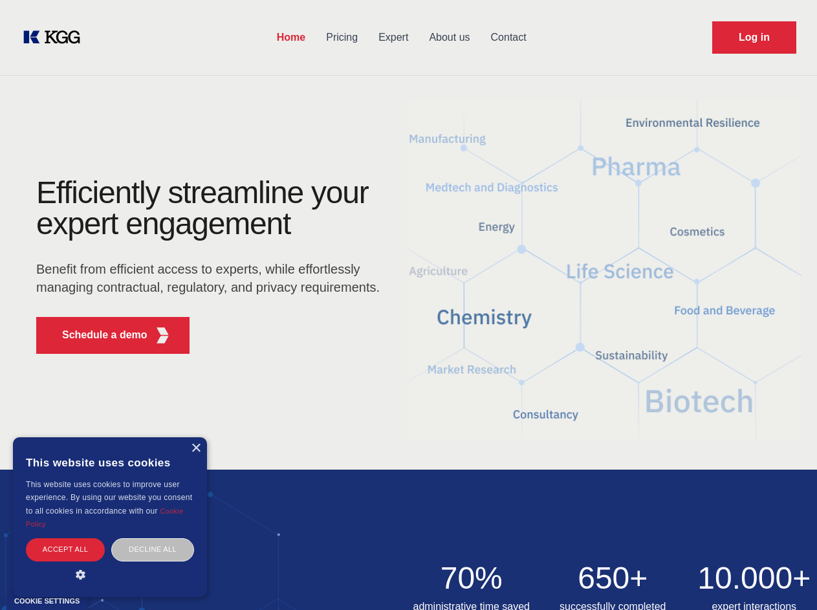 The image size is (817, 610). Describe the element at coordinates (754, 38) in the screenshot. I see `a: Request Demo` at that location.